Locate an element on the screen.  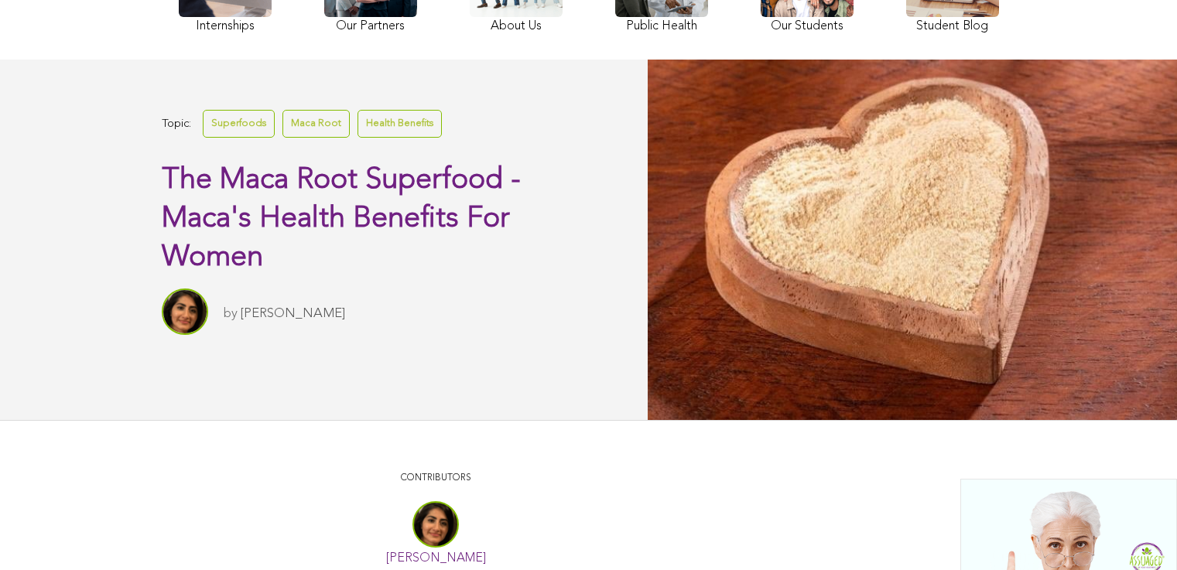
p: CONTRIBUTORS is located at coordinates (436, 478).